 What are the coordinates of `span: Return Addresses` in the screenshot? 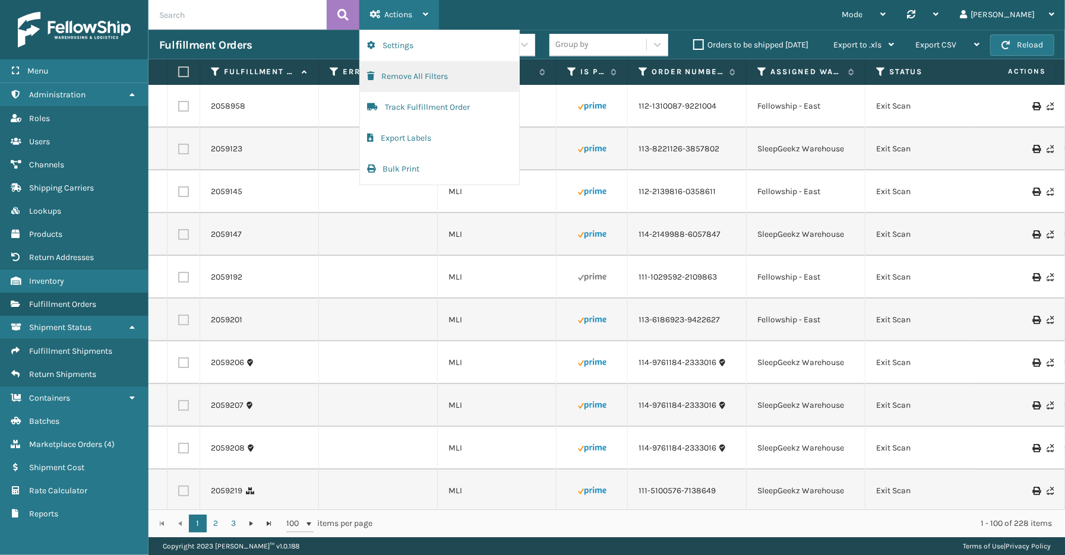 It's located at (61, 257).